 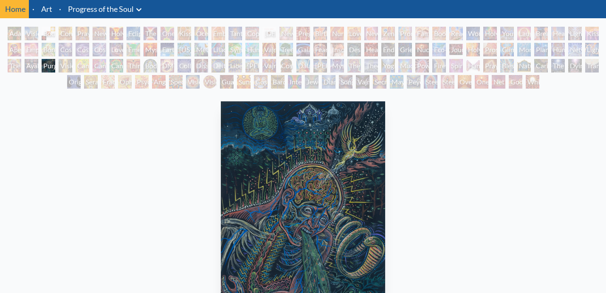 I want to click on div: Spirit Animates the Flesh, so click(x=456, y=66).